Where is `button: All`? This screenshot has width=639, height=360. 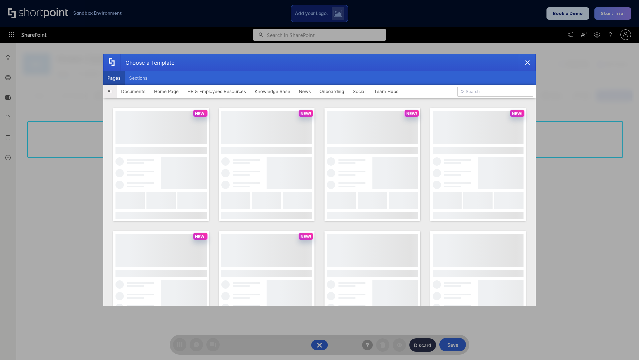
button: All is located at coordinates (110, 91).